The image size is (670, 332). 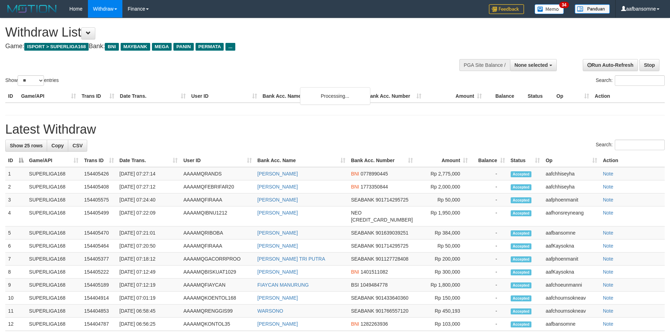 What do you see at coordinates (210, 47) in the screenshot?
I see `span: PERMATA` at bounding box center [210, 47].